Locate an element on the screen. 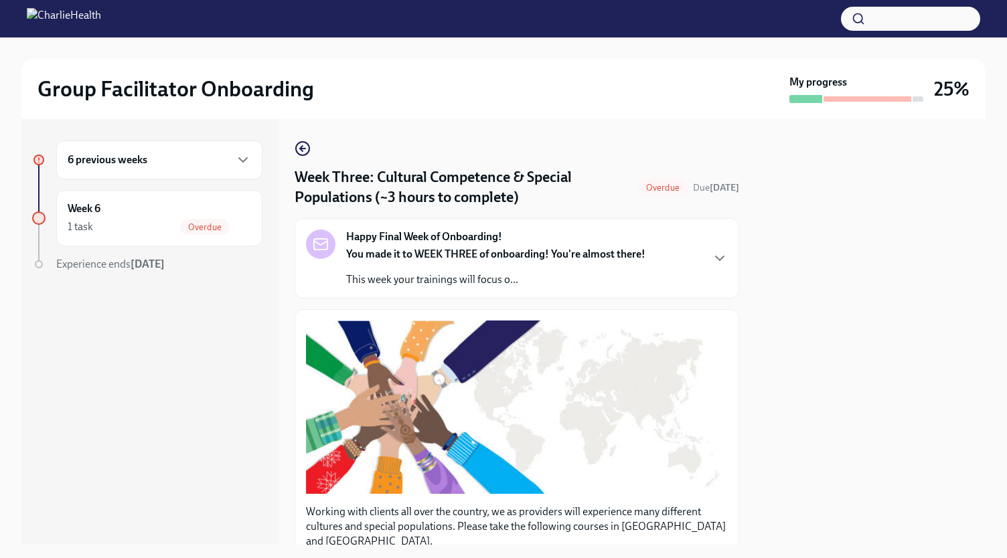 The height and width of the screenshot is (558, 1007). img: CharlieHealth is located at coordinates (64, 19).